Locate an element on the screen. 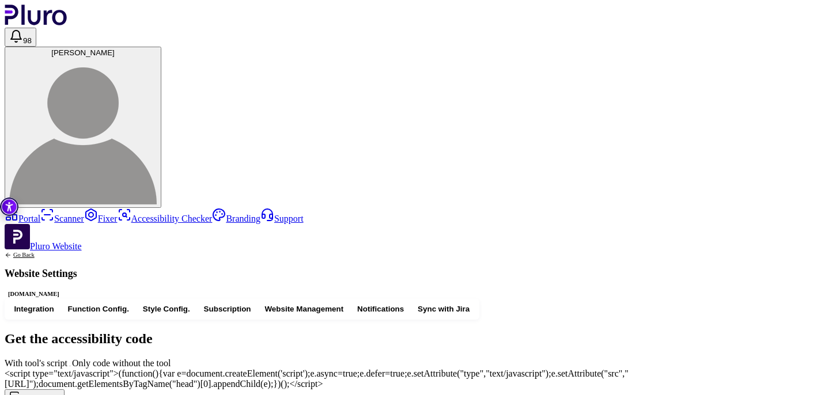 The width and height of the screenshot is (825, 395). span: Function Config. is located at coordinates (99, 309).